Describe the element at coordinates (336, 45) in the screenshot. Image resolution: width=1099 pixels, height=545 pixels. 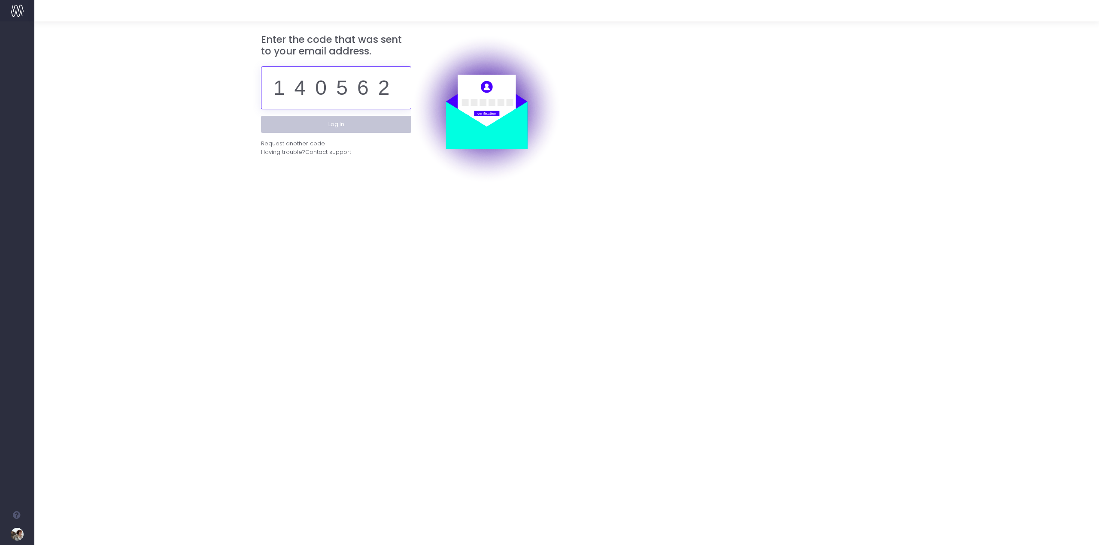
I see `h3: Enter the code that was sent to your email address.` at that location.